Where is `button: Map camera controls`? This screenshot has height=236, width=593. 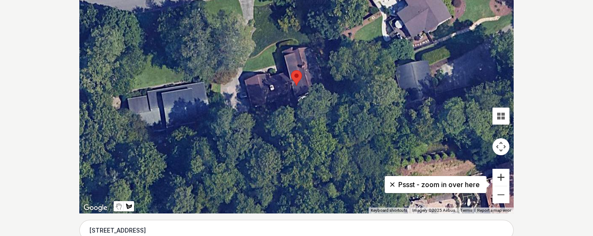 button: Map camera controls is located at coordinates (501, 146).